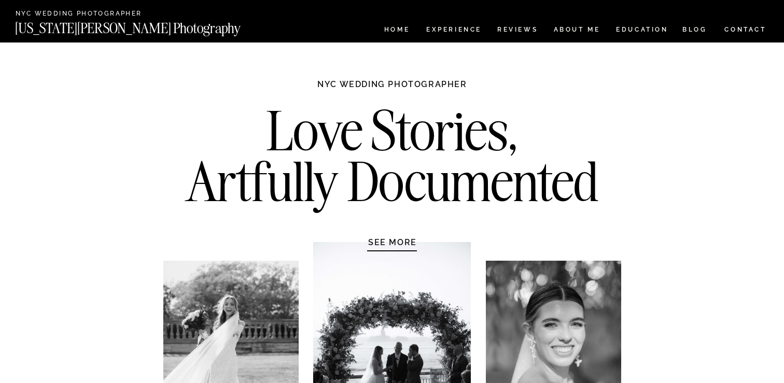 Image resolution: width=784 pixels, height=383 pixels. I want to click on a: SEE MORE, so click(393, 242).